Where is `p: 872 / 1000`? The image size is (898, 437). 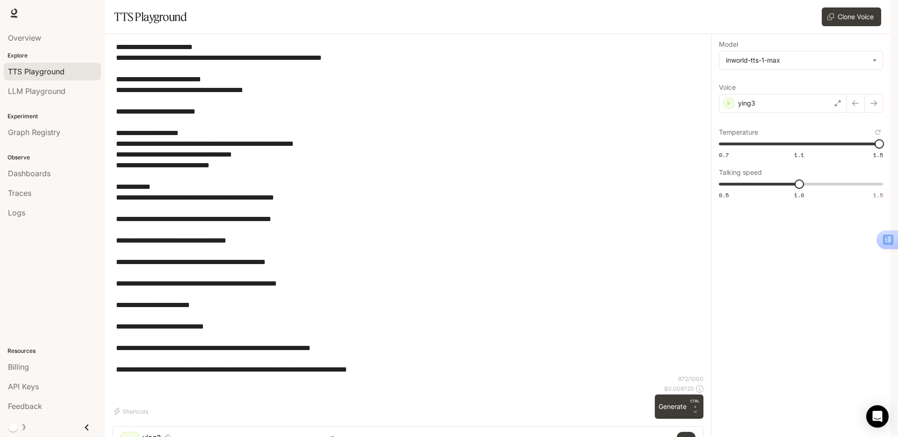
p: 872 / 1000 is located at coordinates (691, 379).